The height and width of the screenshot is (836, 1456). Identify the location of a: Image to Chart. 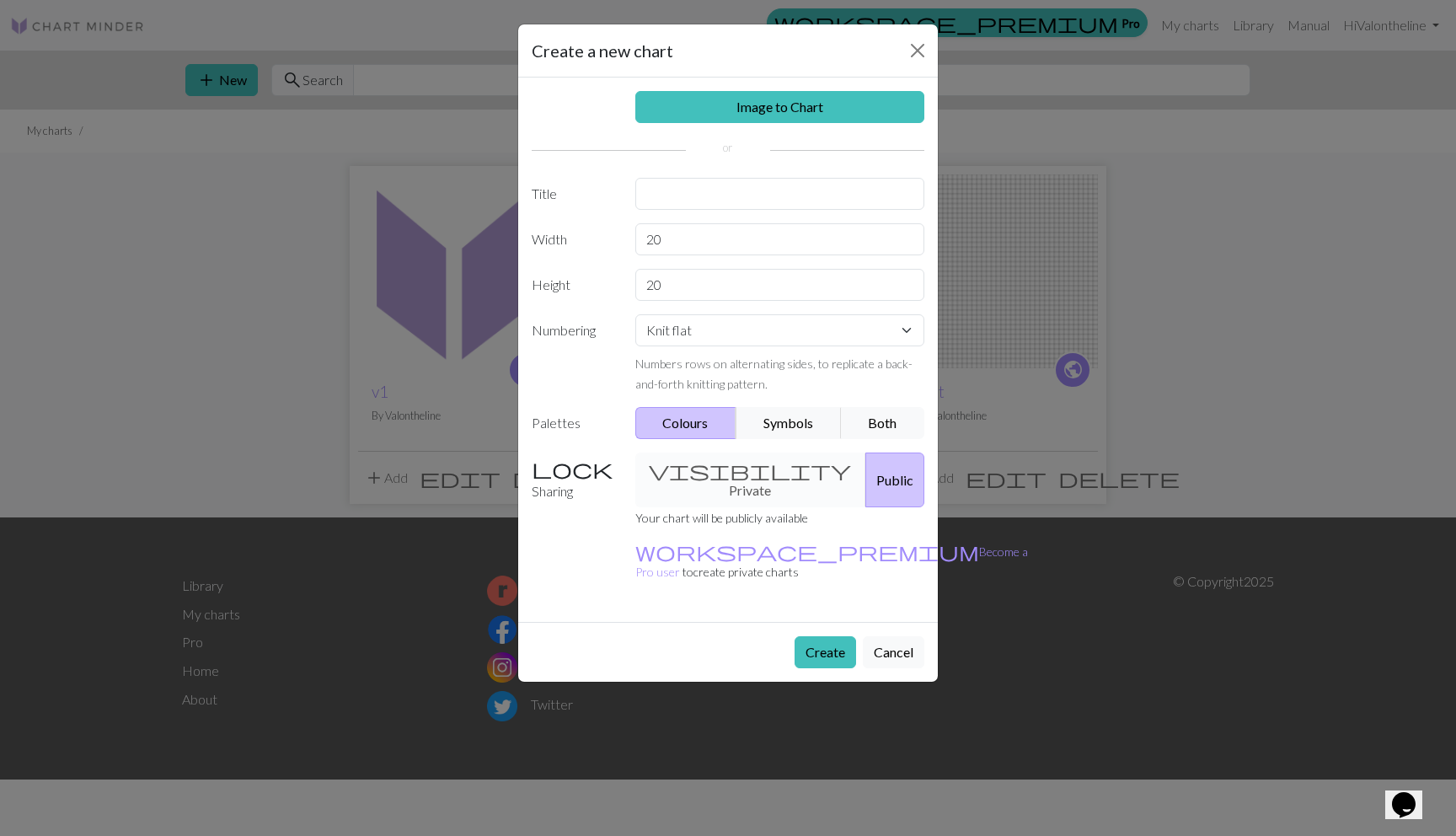
(781, 107).